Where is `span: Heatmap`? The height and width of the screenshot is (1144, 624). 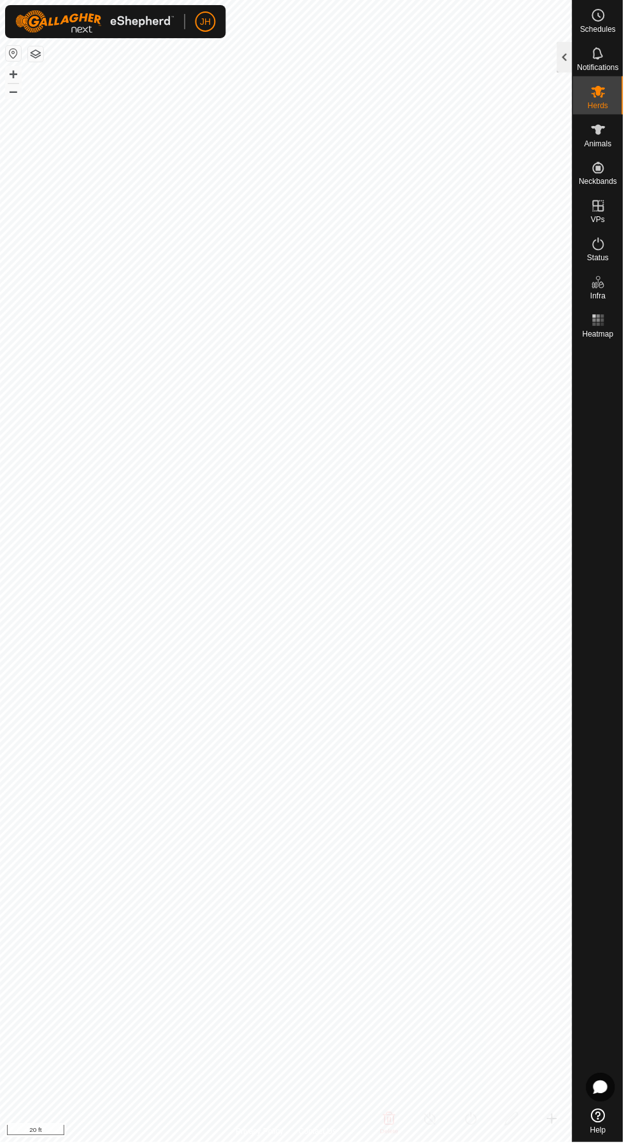
span: Heatmap is located at coordinates (598, 335).